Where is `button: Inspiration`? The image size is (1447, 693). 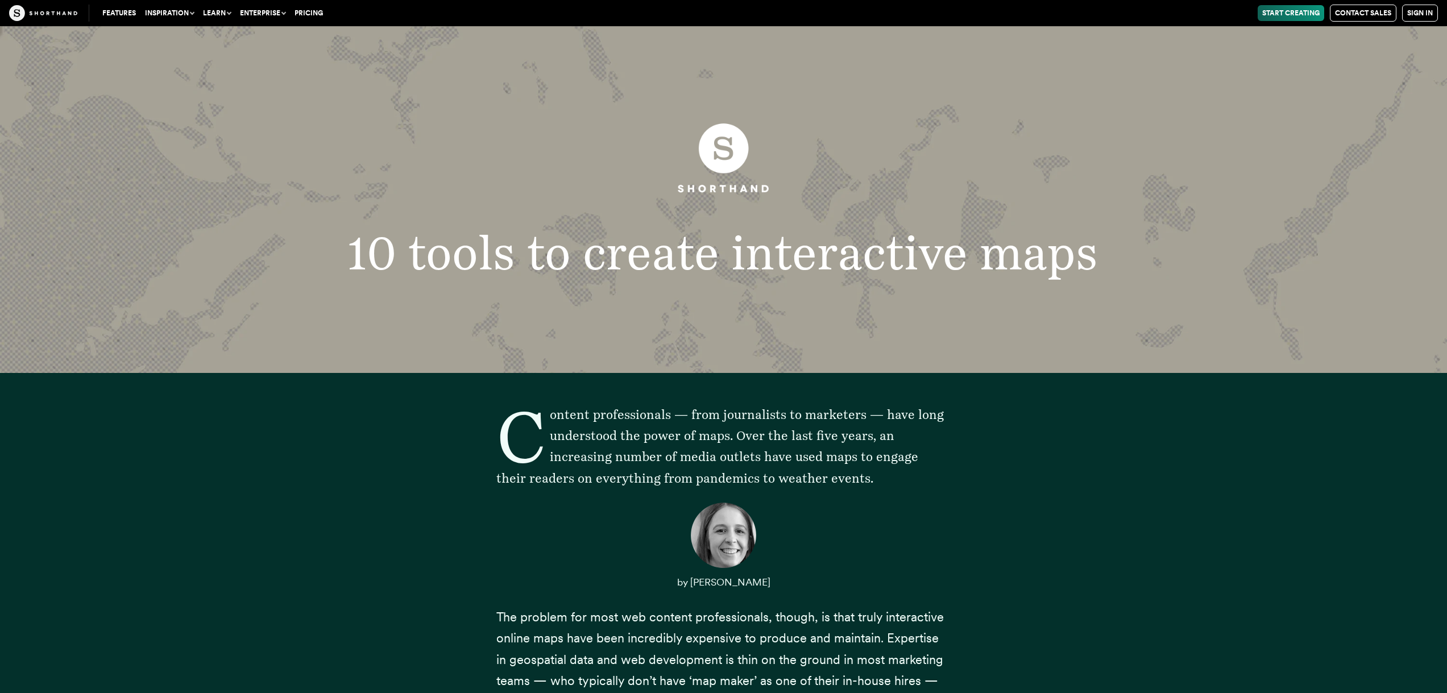
button: Inspiration is located at coordinates (169, 13).